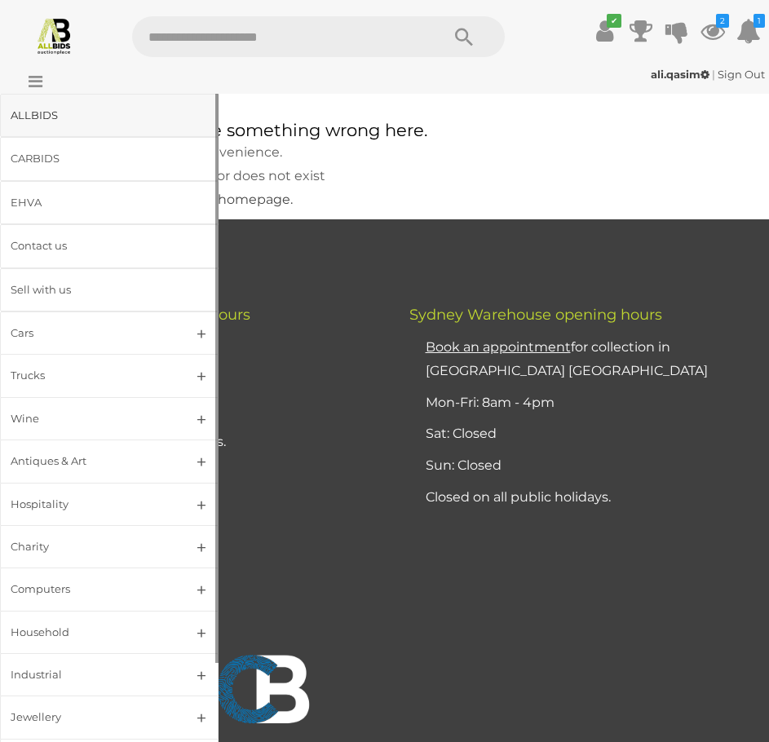  Describe the element at coordinates (587, 434) in the screenshot. I see `li: Sat: Closed` at that location.